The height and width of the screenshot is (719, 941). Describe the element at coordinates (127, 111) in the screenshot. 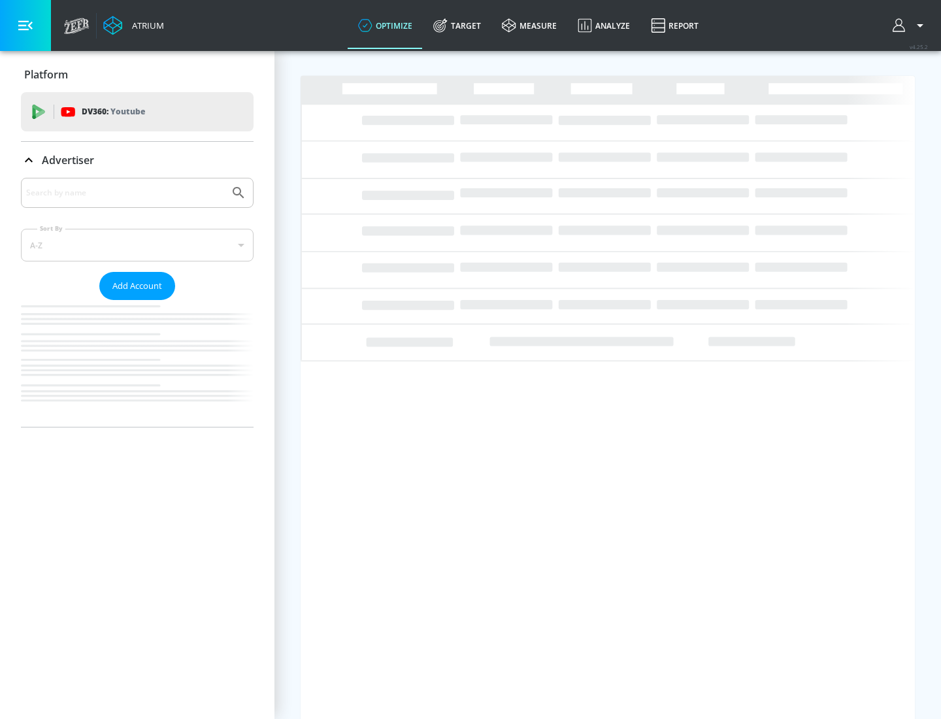

I see `p: Youtube` at that location.